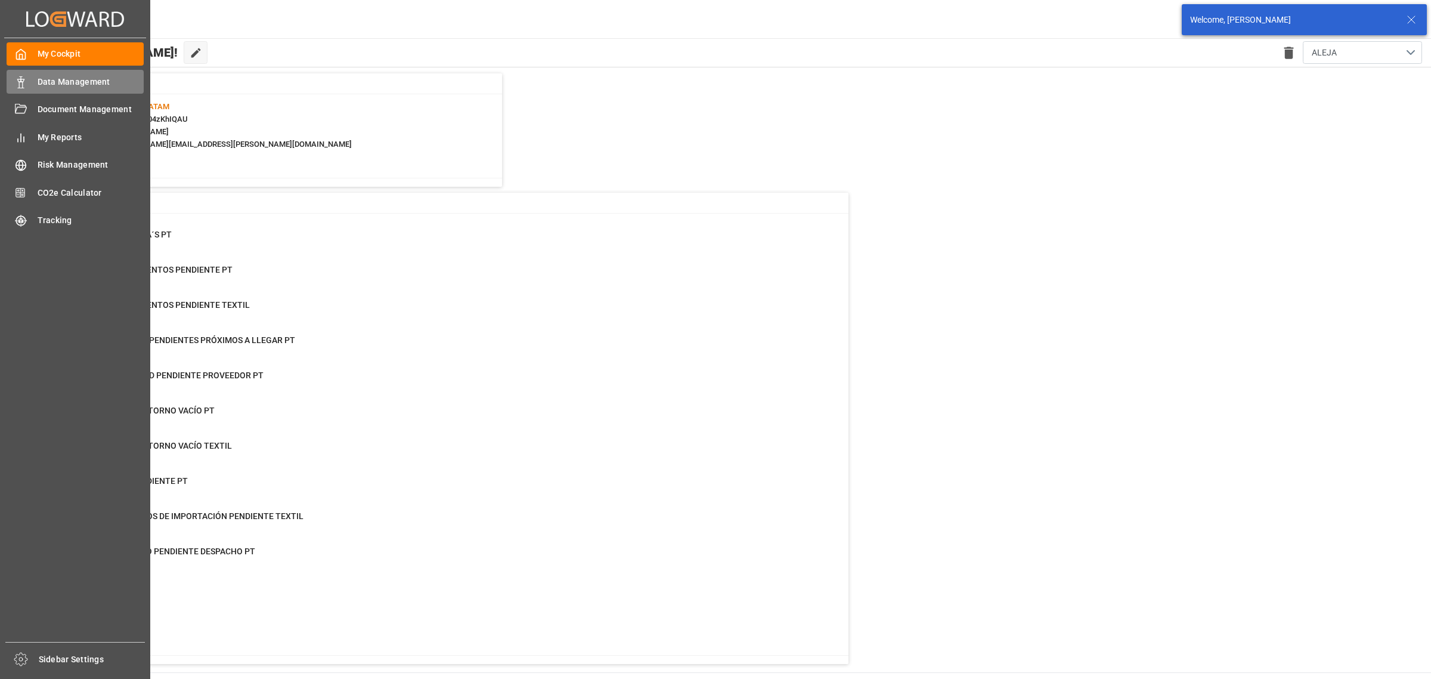  I want to click on a: 102PAGO DERECHOS DE IMPORTACIÓN PENDIENTE TEXTILFinal Delivery, so click(447, 522).